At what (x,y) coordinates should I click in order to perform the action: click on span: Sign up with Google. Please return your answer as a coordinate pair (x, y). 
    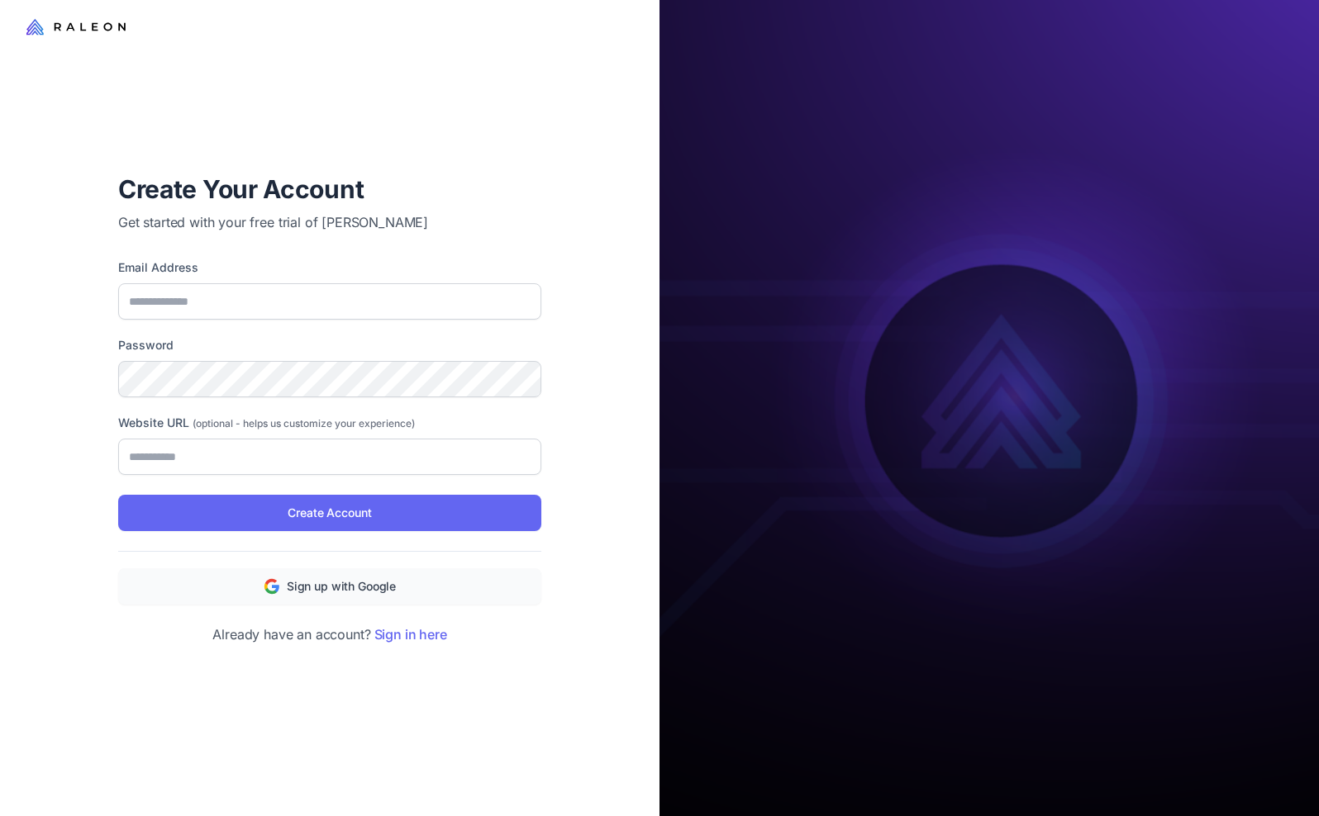
    Looking at the image, I should click on (341, 587).